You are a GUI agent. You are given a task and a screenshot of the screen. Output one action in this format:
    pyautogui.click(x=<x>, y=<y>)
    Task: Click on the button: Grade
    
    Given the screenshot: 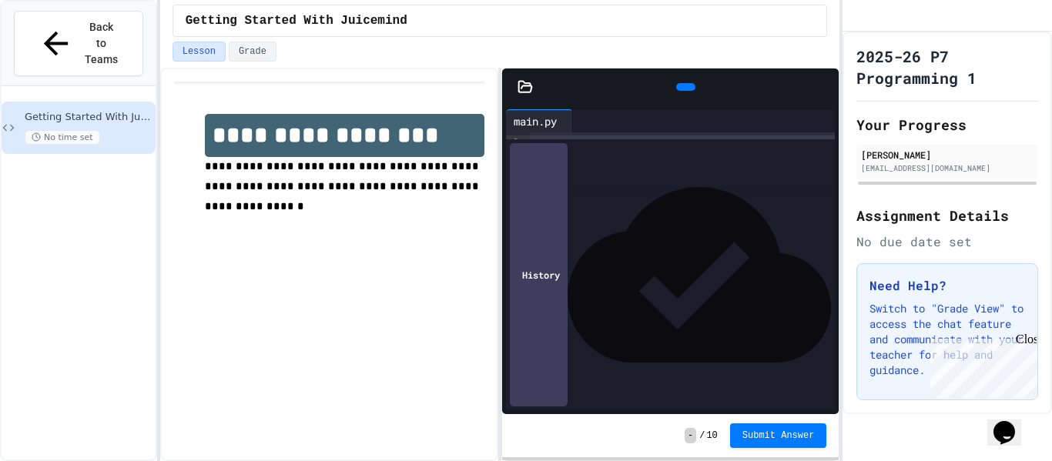 What is the action you would take?
    pyautogui.click(x=253, y=52)
    